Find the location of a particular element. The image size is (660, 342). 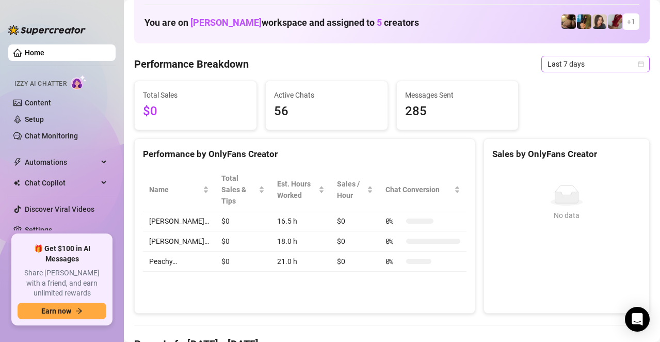

td: 21.0 h is located at coordinates (301, 261).